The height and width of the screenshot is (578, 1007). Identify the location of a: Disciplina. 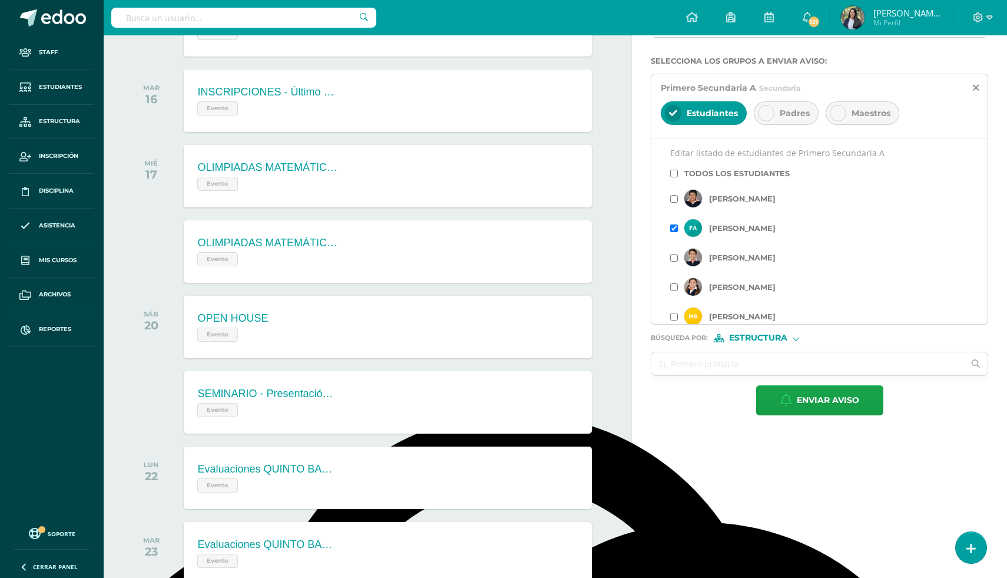
(52, 191).